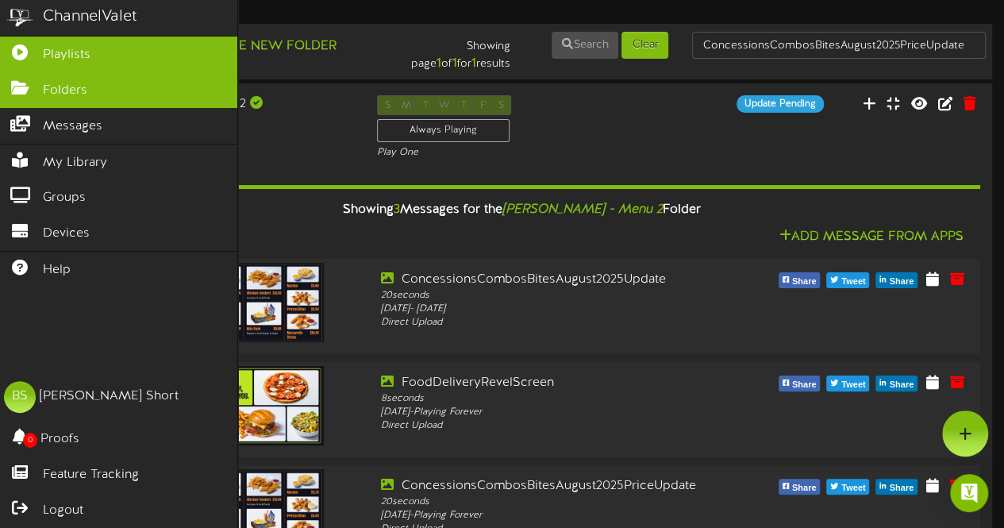  Describe the element at coordinates (90, 17) in the screenshot. I see `div: ChannelValet` at that location.